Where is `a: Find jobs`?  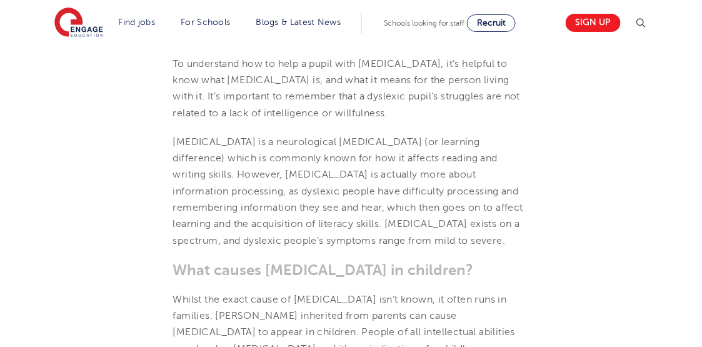 a: Find jobs is located at coordinates (137, 22).